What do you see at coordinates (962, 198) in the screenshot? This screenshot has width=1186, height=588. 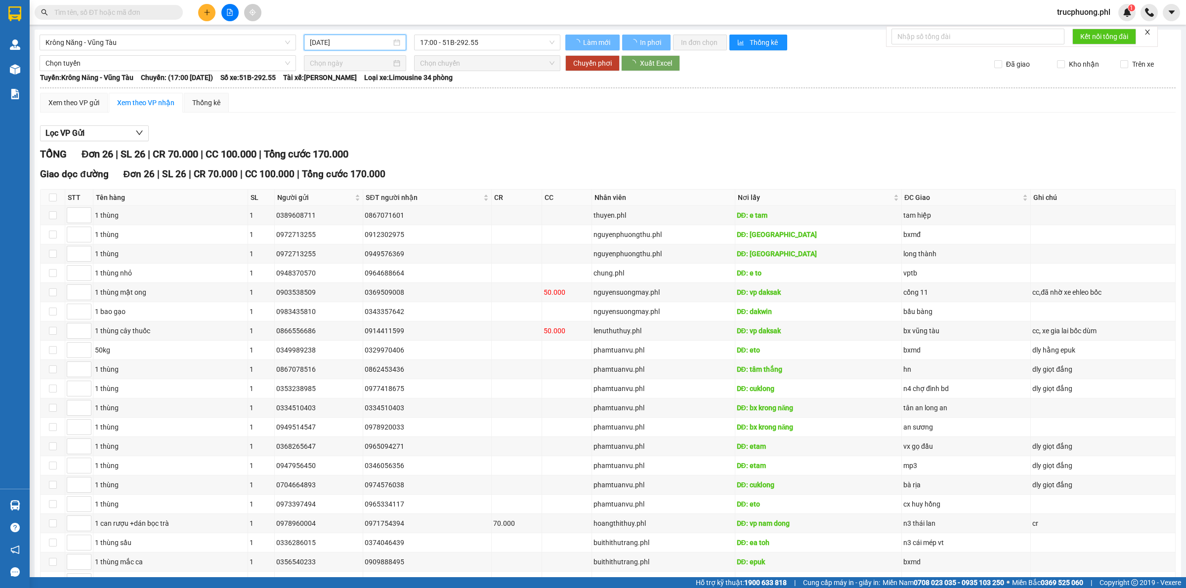 I see `span: ĐC Giao` at bounding box center [962, 198].